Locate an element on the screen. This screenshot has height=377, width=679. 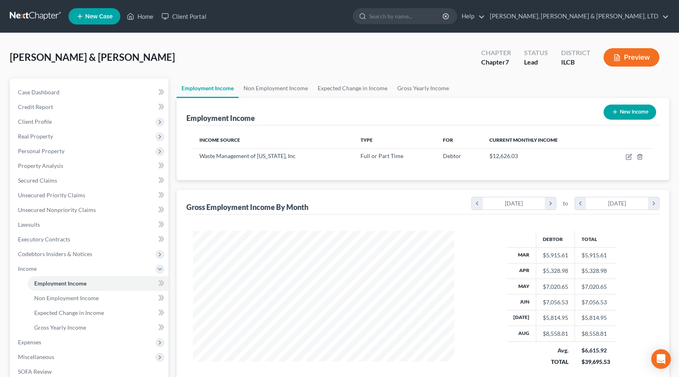
span: $12,626.03 is located at coordinates (504, 155).